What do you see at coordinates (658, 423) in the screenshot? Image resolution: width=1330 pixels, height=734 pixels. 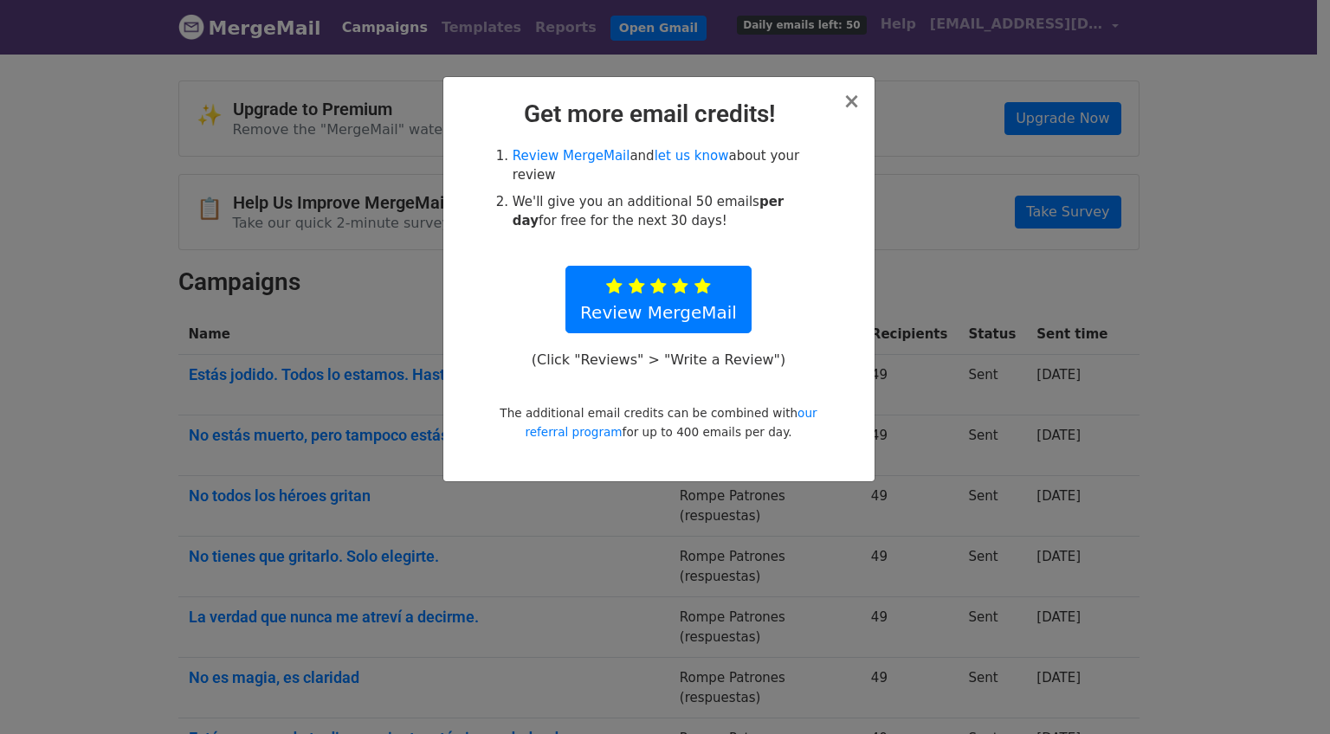 I see `small: The additional email credits can be combined with for up to 400 emails per day.` at bounding box center [658, 423].